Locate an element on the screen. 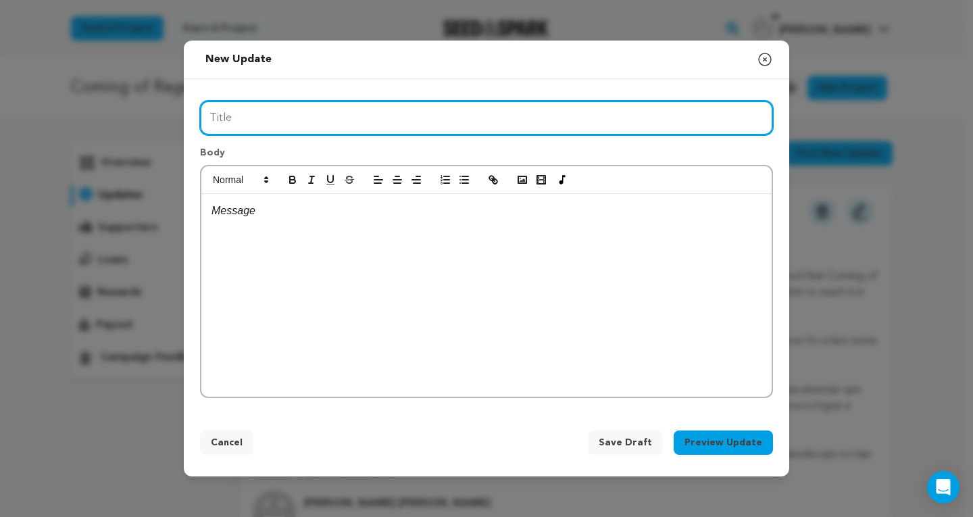 The height and width of the screenshot is (517, 973). button: Cancel is located at coordinates (226, 442).